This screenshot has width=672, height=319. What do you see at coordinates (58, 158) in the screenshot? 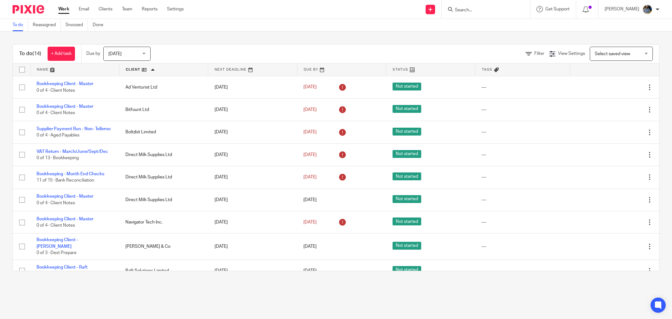
I see `span: 0 of 13 · Bookkeeping` at bounding box center [58, 158].